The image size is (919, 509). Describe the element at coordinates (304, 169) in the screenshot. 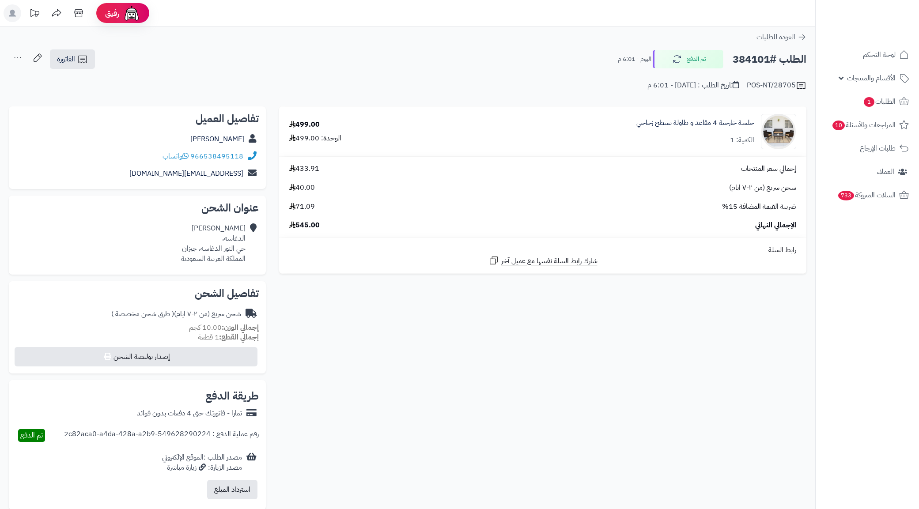

I see `span: 433.91` at that location.